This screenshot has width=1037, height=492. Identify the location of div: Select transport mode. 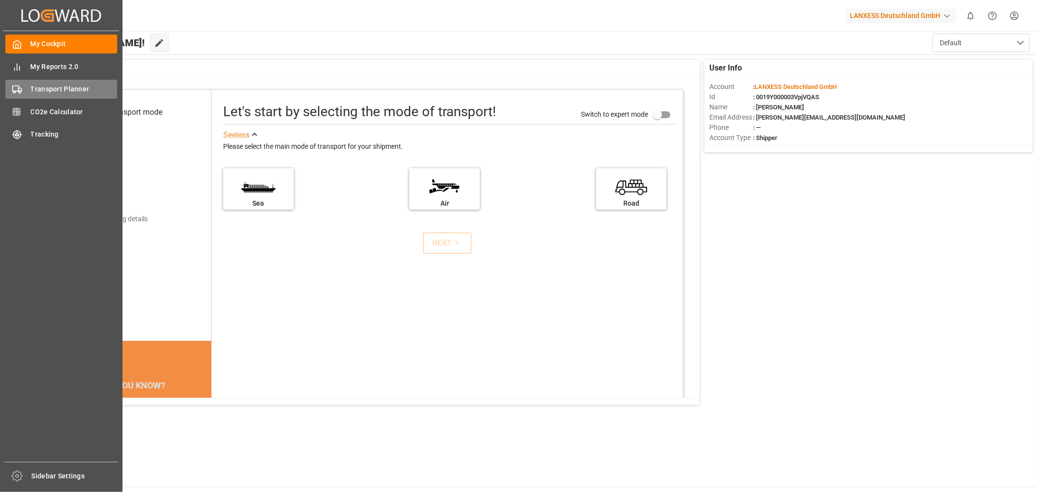
(125, 112).